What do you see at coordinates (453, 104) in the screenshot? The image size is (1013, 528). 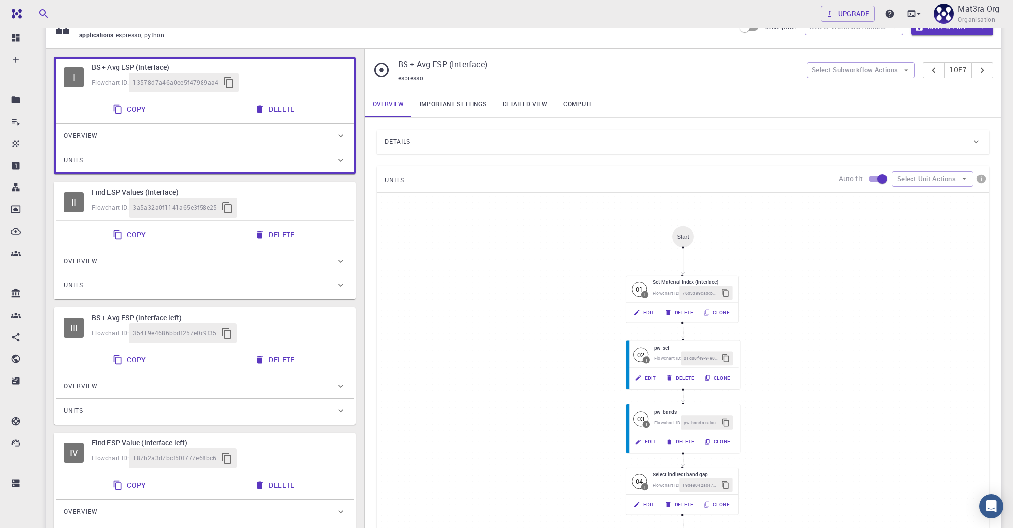 I see `a: Important settings` at bounding box center [453, 104].